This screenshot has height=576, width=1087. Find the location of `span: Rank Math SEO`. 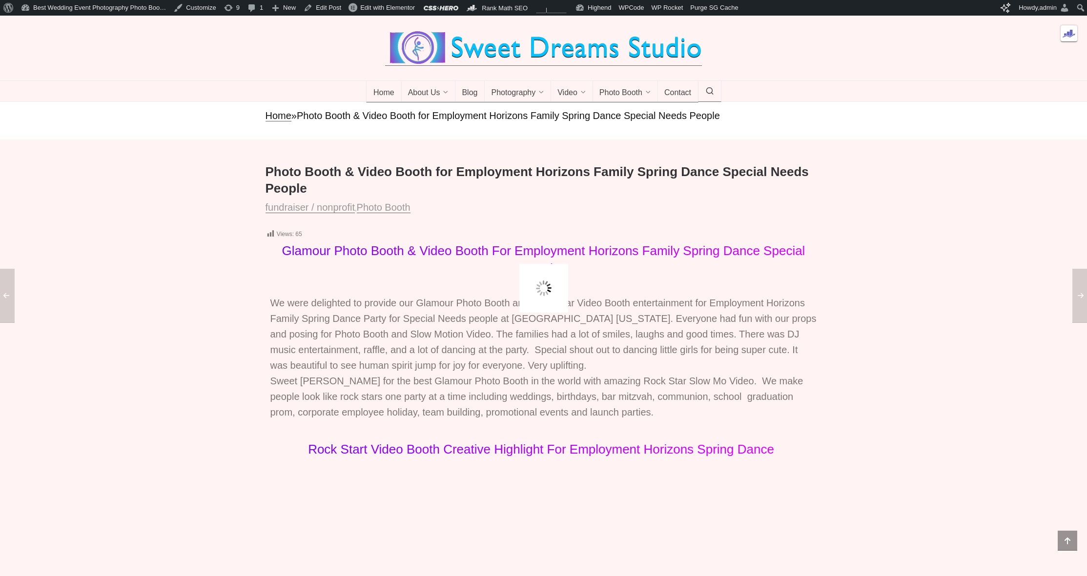

span: Rank Math SEO is located at coordinates (504, 8).